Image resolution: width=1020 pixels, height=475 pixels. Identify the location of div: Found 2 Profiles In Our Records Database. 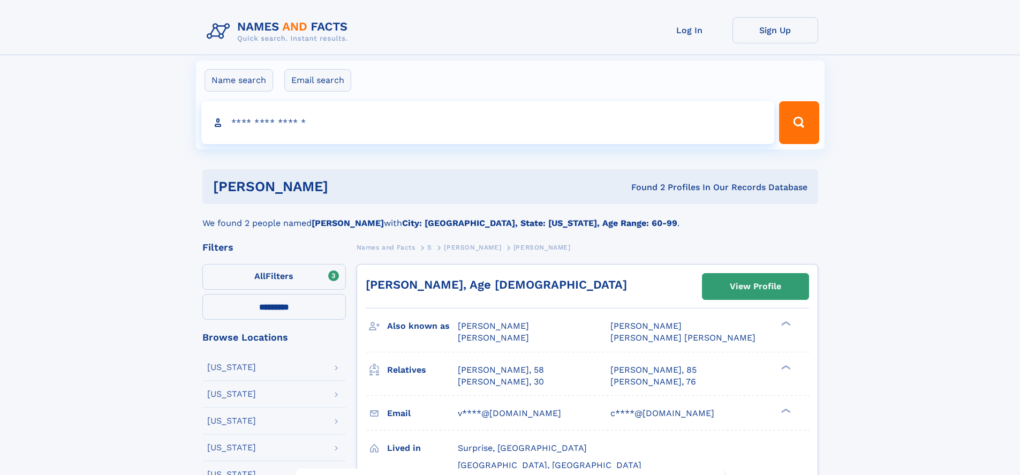
(644, 187).